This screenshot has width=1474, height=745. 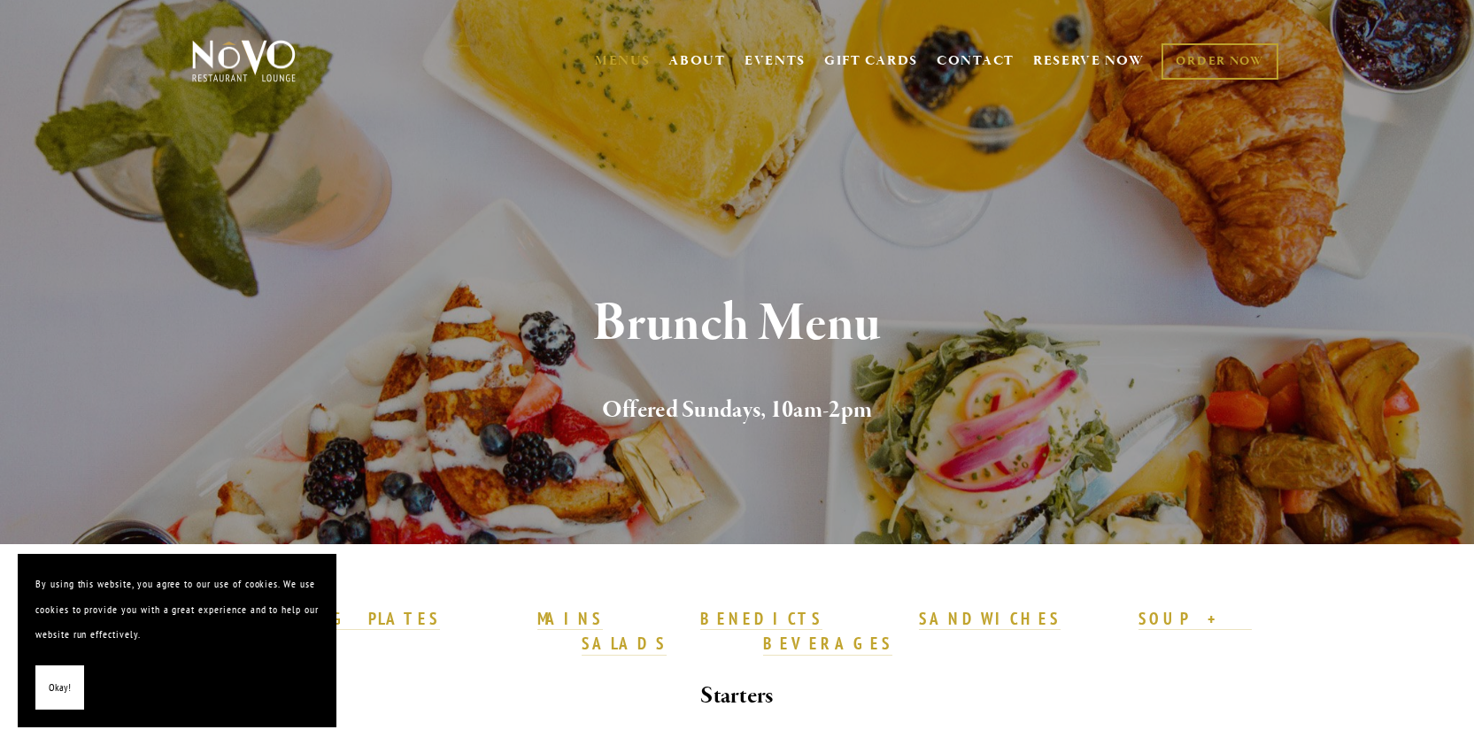 What do you see at coordinates (761, 619) in the screenshot?
I see `strong: BENEDICTS` at bounding box center [761, 619].